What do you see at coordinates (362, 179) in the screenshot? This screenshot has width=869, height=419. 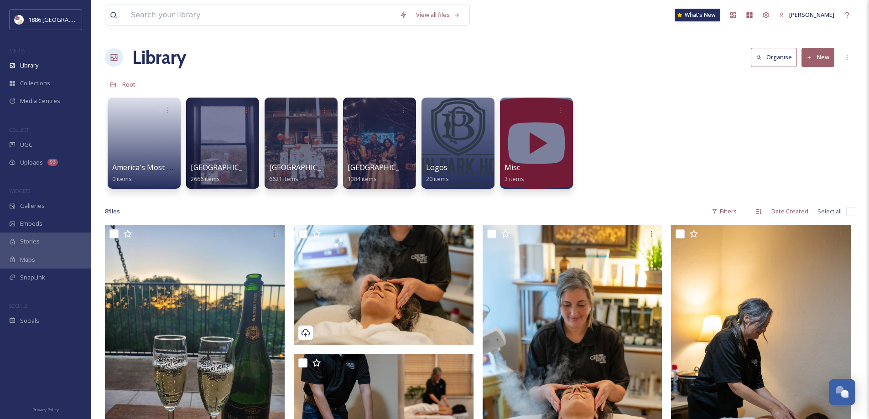 I see `span: 1384 items` at bounding box center [362, 179].